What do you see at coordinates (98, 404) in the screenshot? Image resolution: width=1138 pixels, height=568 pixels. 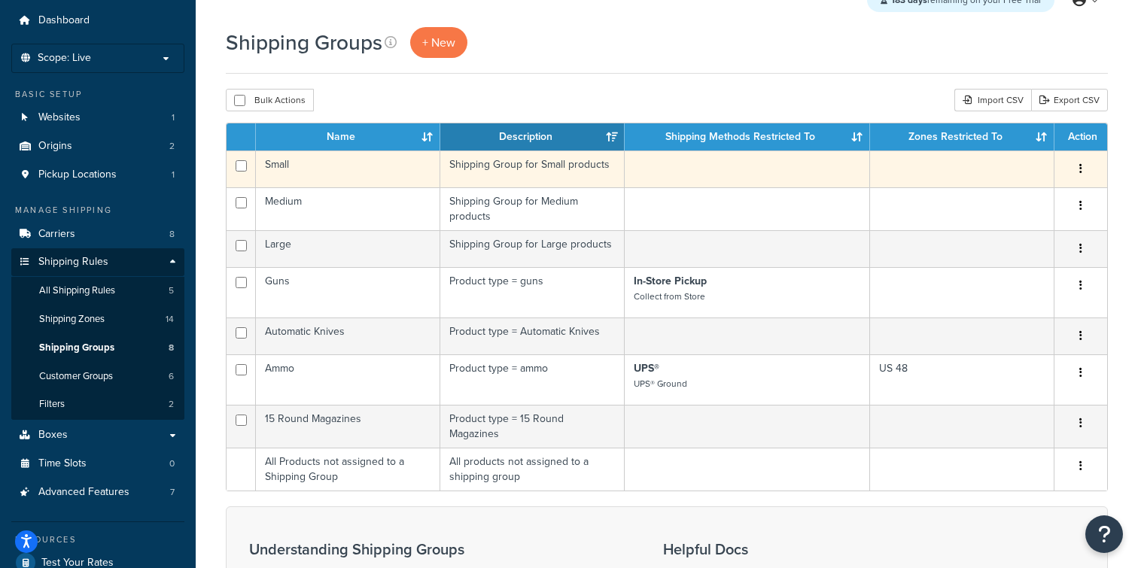 I see `a: Filters 2` at bounding box center [98, 404].